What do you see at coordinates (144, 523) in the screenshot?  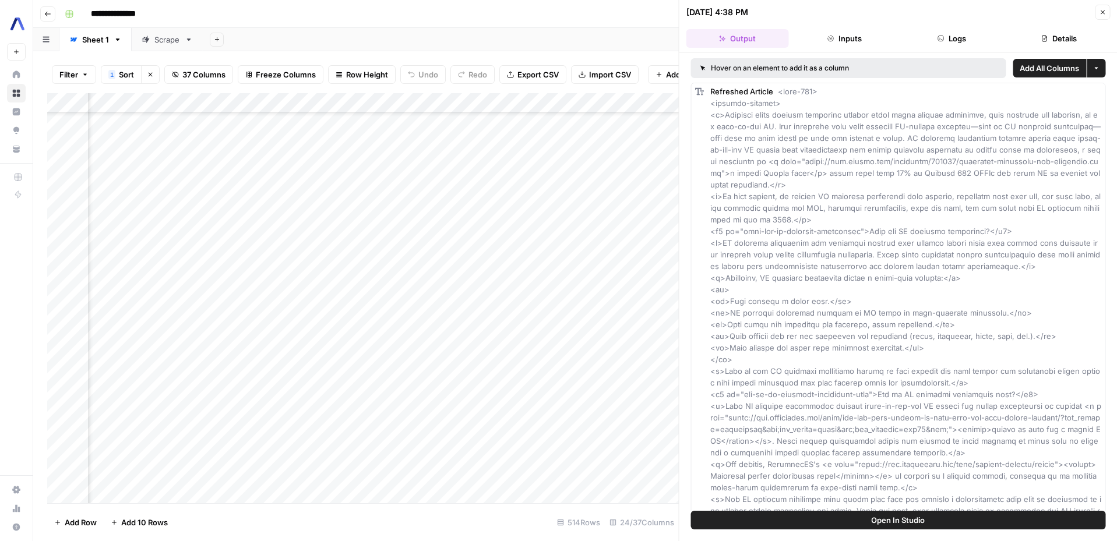 I see `span: Add 10 Rows` at bounding box center [144, 523].